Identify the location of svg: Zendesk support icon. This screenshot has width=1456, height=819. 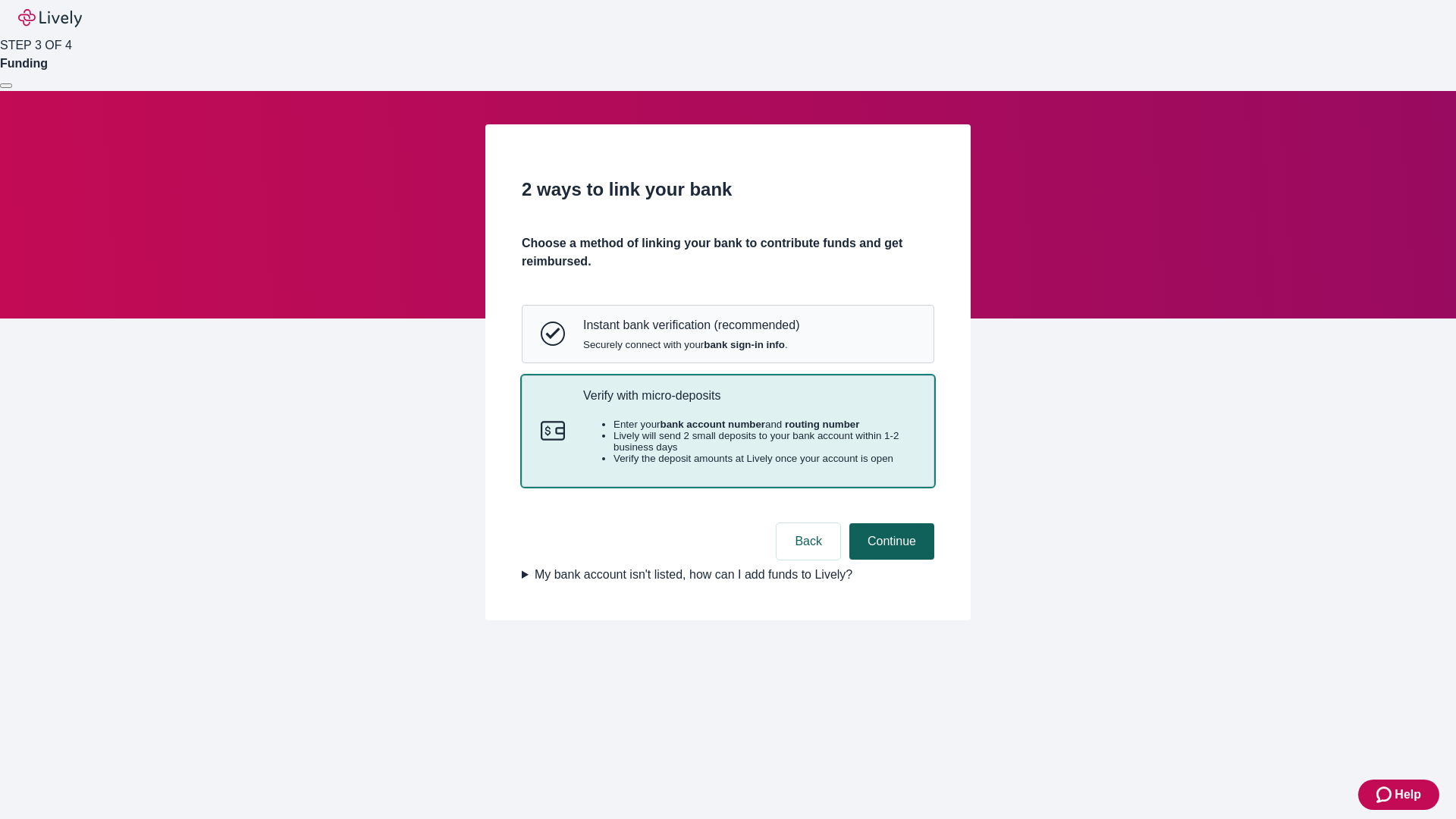
(1386, 794).